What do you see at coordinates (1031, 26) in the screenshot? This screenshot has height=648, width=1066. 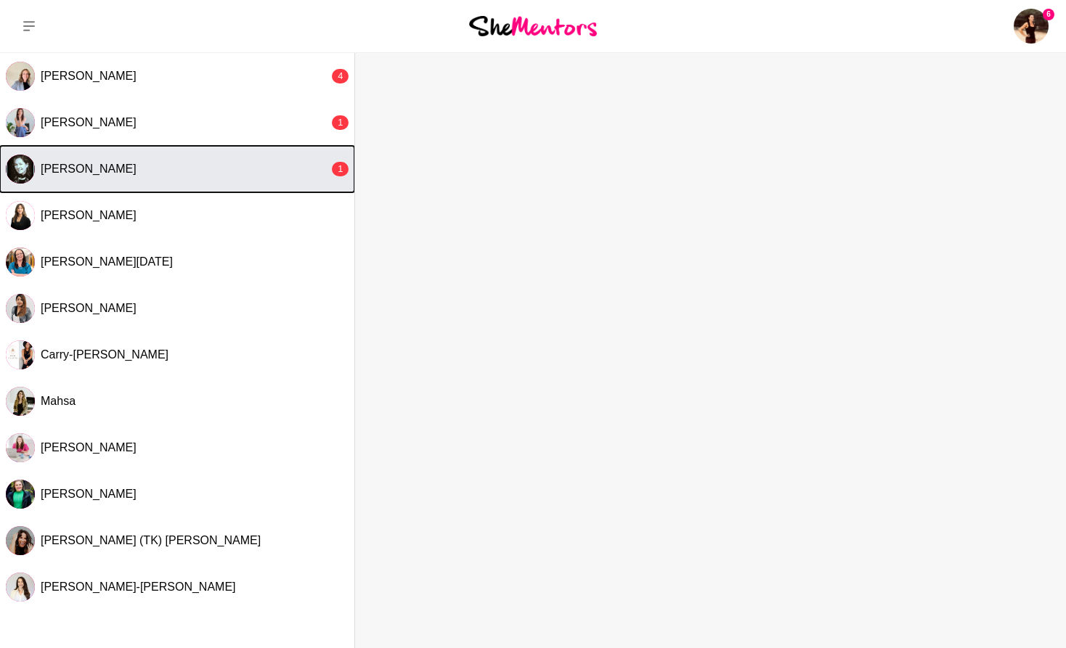 I see `img: Kristy Eagleton` at bounding box center [1031, 26].